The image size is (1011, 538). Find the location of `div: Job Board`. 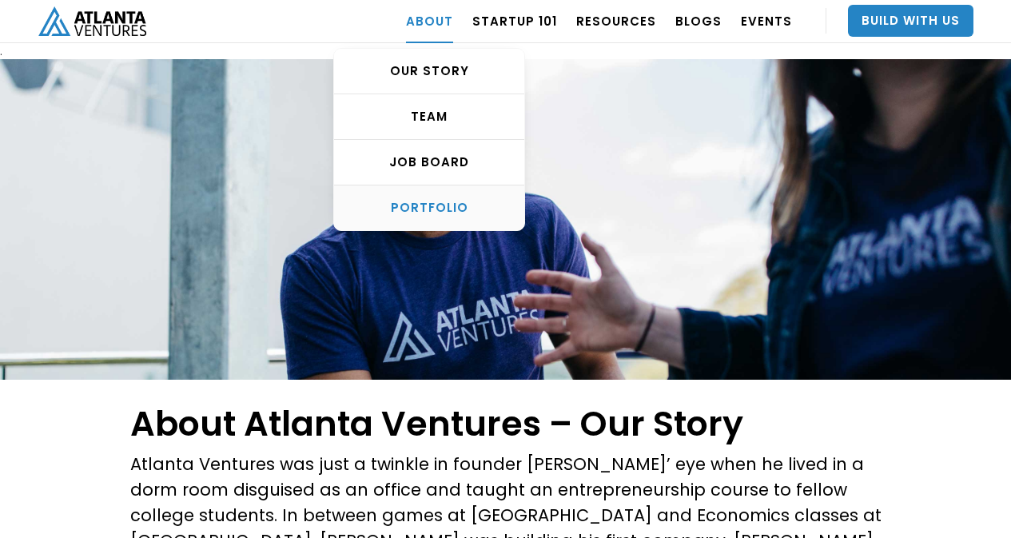

div: Job Board is located at coordinates (429, 162).